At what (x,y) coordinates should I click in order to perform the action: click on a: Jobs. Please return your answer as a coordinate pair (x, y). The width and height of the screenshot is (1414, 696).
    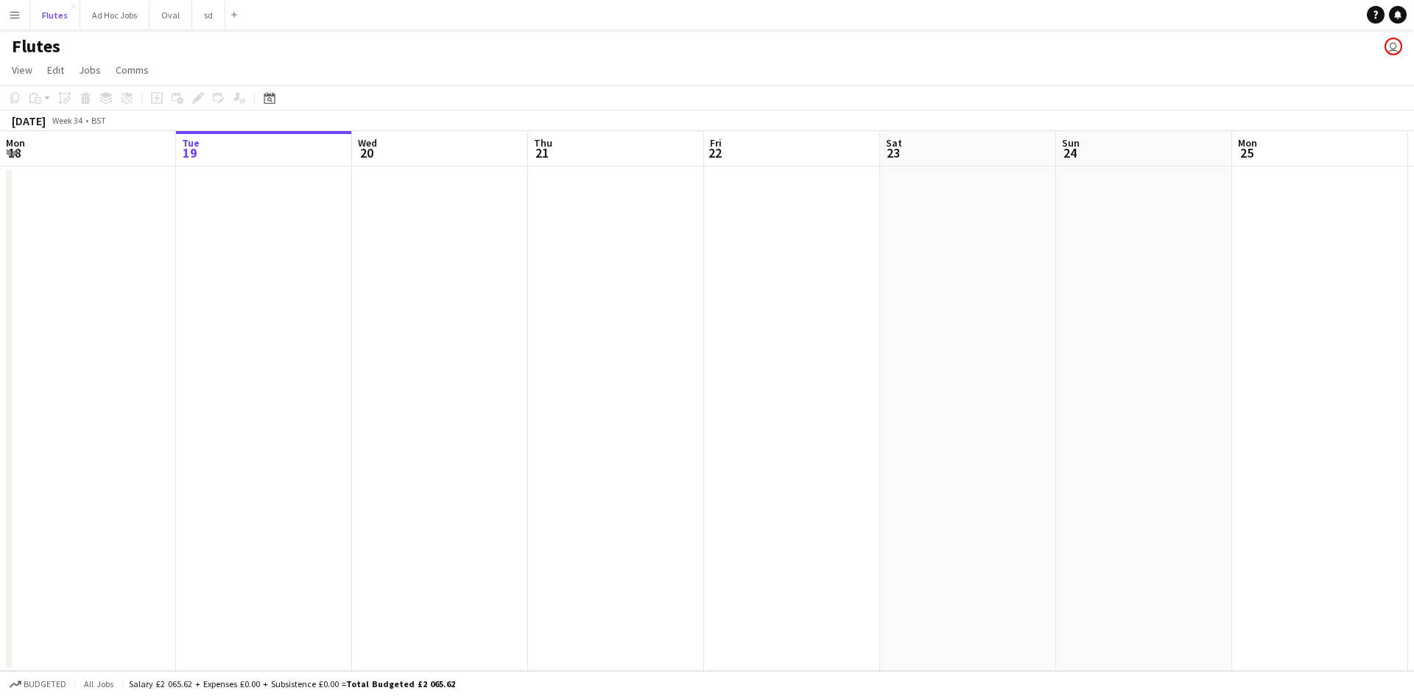
    Looking at the image, I should click on (90, 70).